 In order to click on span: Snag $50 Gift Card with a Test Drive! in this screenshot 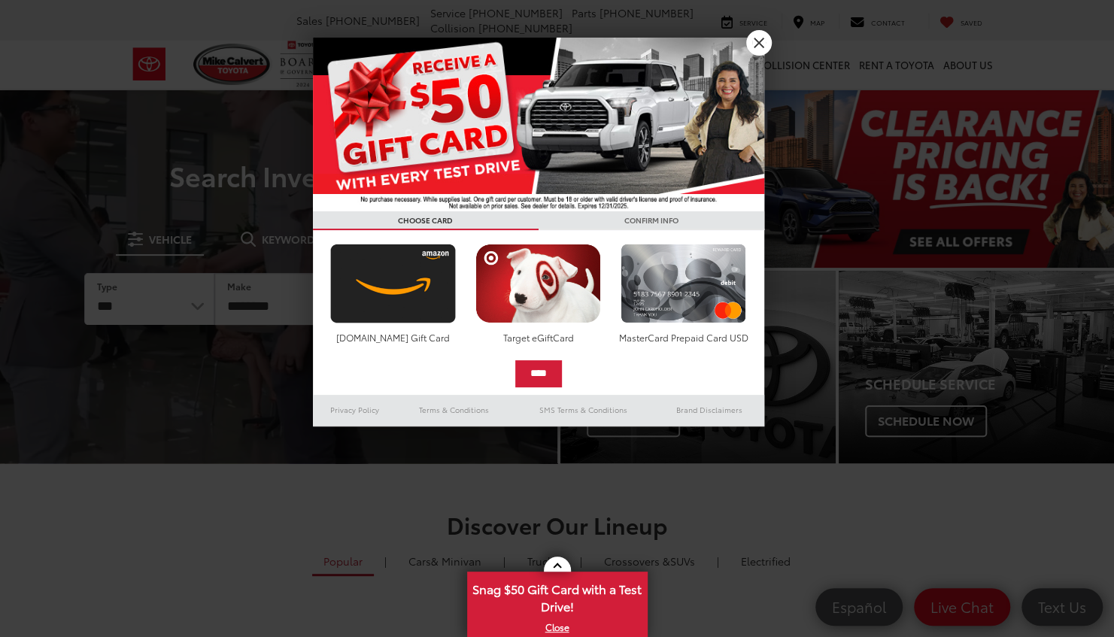, I will do `click(557, 596)`.